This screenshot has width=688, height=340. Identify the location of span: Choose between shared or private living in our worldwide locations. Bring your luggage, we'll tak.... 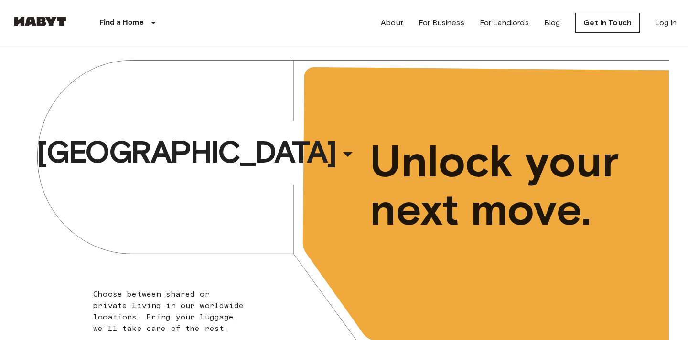
(168, 311).